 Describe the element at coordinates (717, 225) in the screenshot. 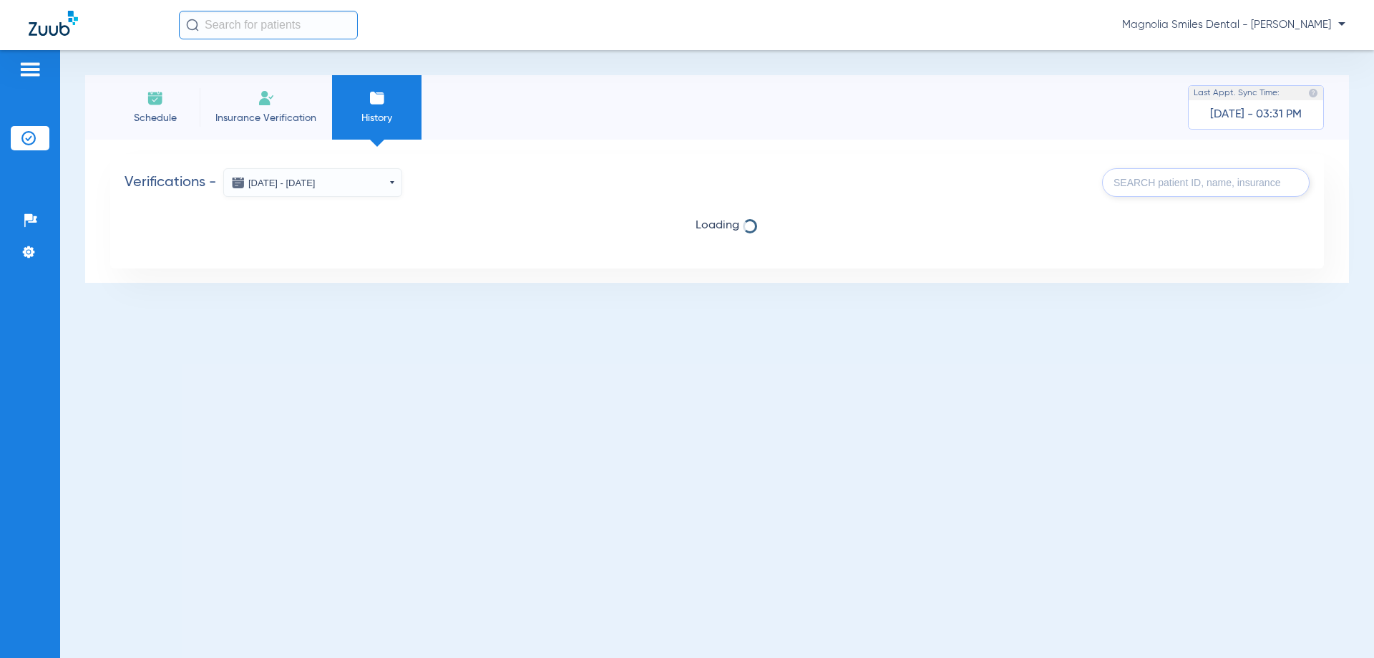

I see `span: Loading` at that location.